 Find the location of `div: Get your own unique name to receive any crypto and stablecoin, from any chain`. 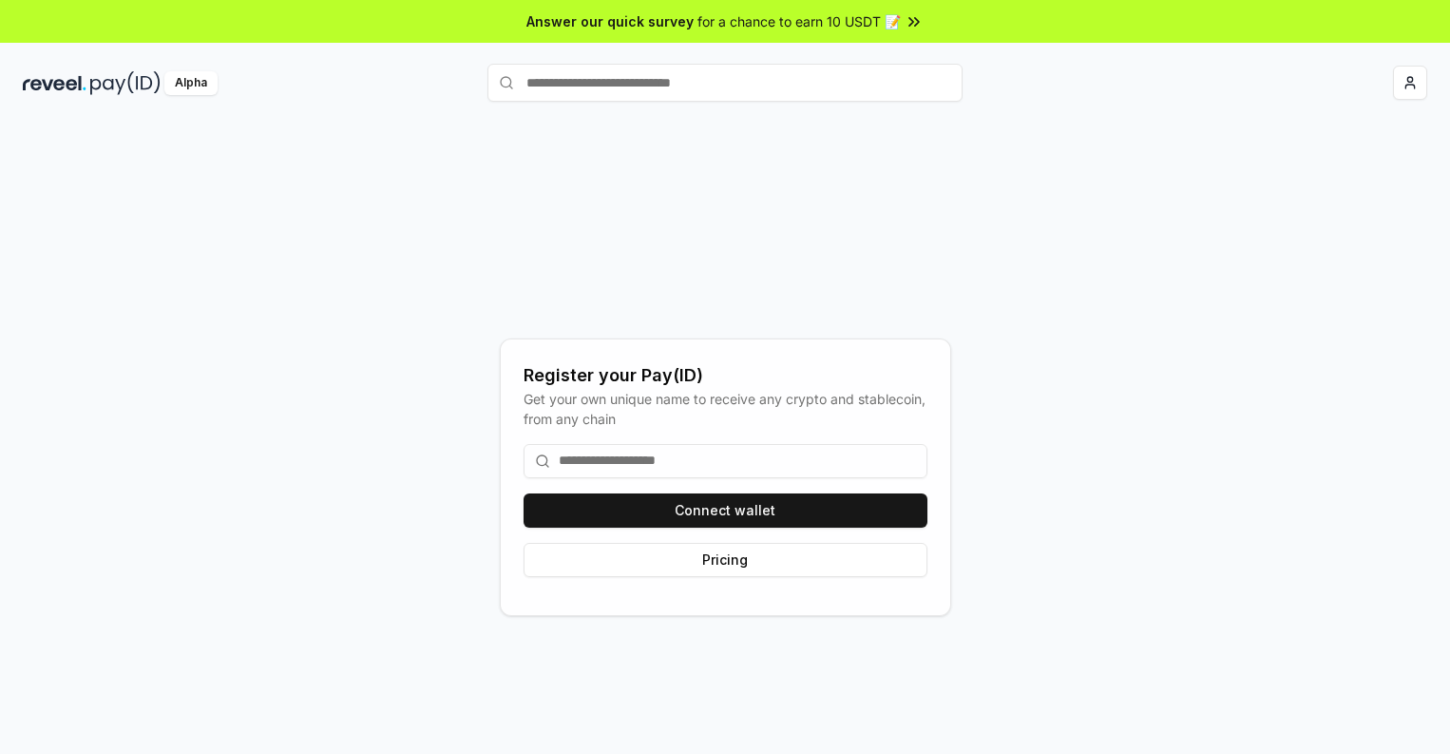

div: Get your own unique name to receive any crypto and stablecoin, from any chain is located at coordinates (725, 409).